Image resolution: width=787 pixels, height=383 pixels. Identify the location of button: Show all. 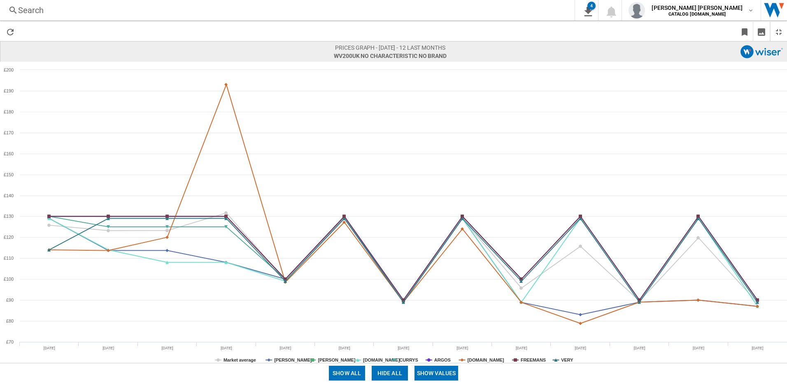
(347, 374).